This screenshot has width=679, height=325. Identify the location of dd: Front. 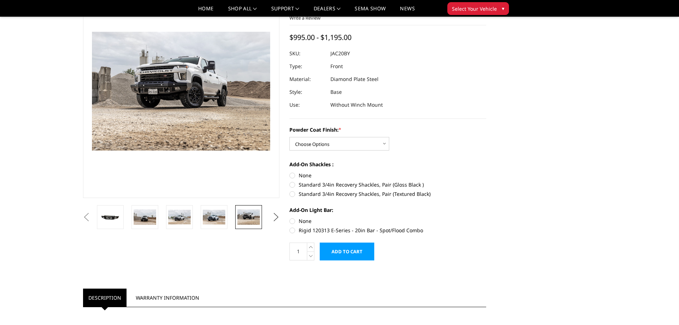
(336, 66).